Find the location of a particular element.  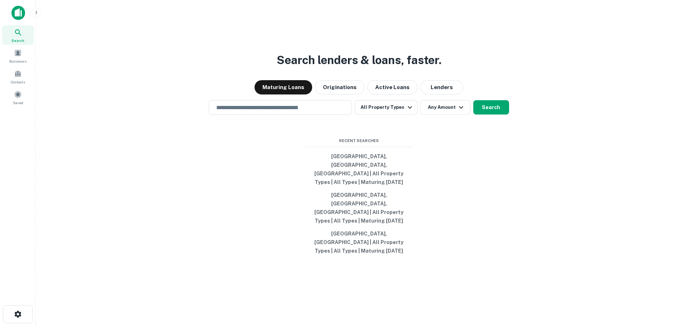

button: Lenders is located at coordinates (442, 87).